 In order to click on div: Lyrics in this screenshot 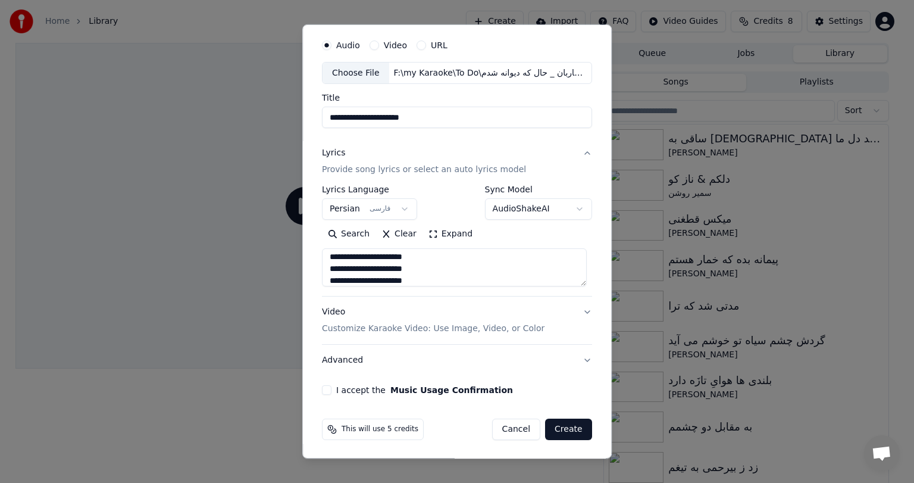, I will do `click(333, 154)`.